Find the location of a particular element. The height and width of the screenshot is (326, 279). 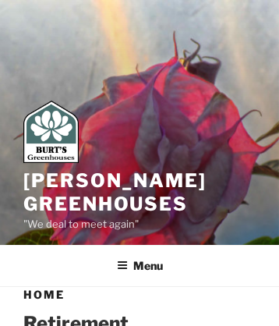

h1: Home is located at coordinates (140, 295).